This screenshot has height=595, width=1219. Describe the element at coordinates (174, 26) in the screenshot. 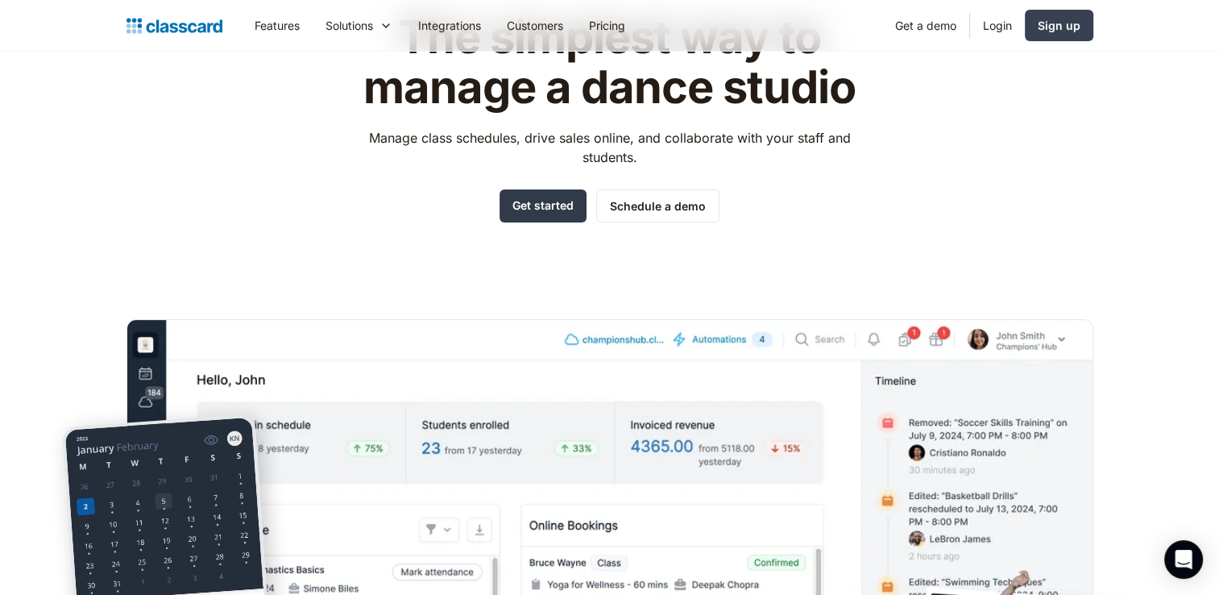

I see `a: home` at that location.